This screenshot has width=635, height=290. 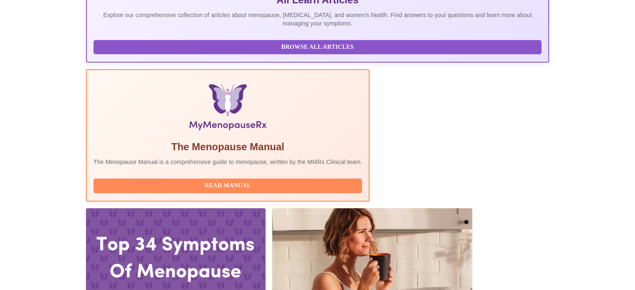 What do you see at coordinates (319, 46) in the screenshot?
I see `a: Browse All Articles` at bounding box center [319, 46].